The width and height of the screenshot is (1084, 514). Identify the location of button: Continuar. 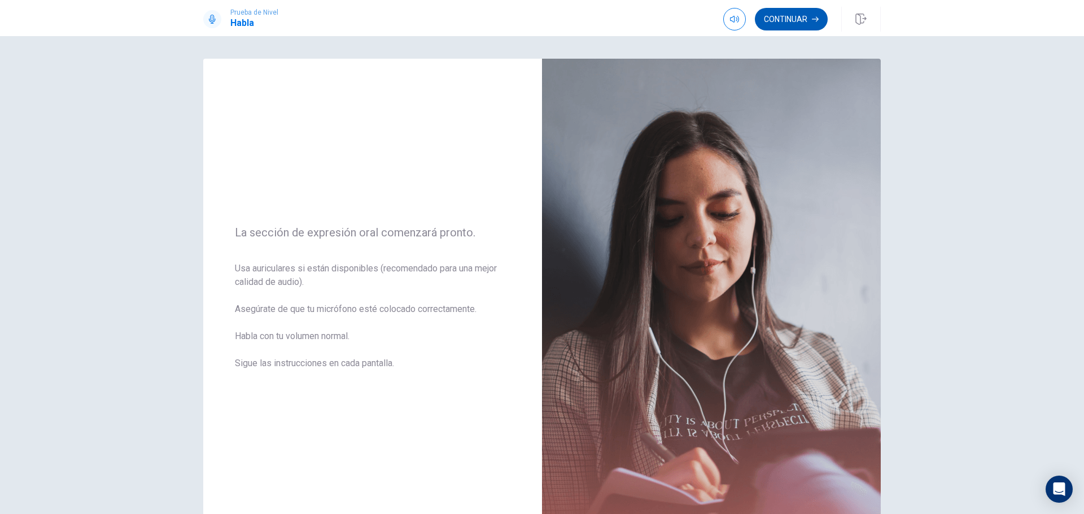
(791, 19).